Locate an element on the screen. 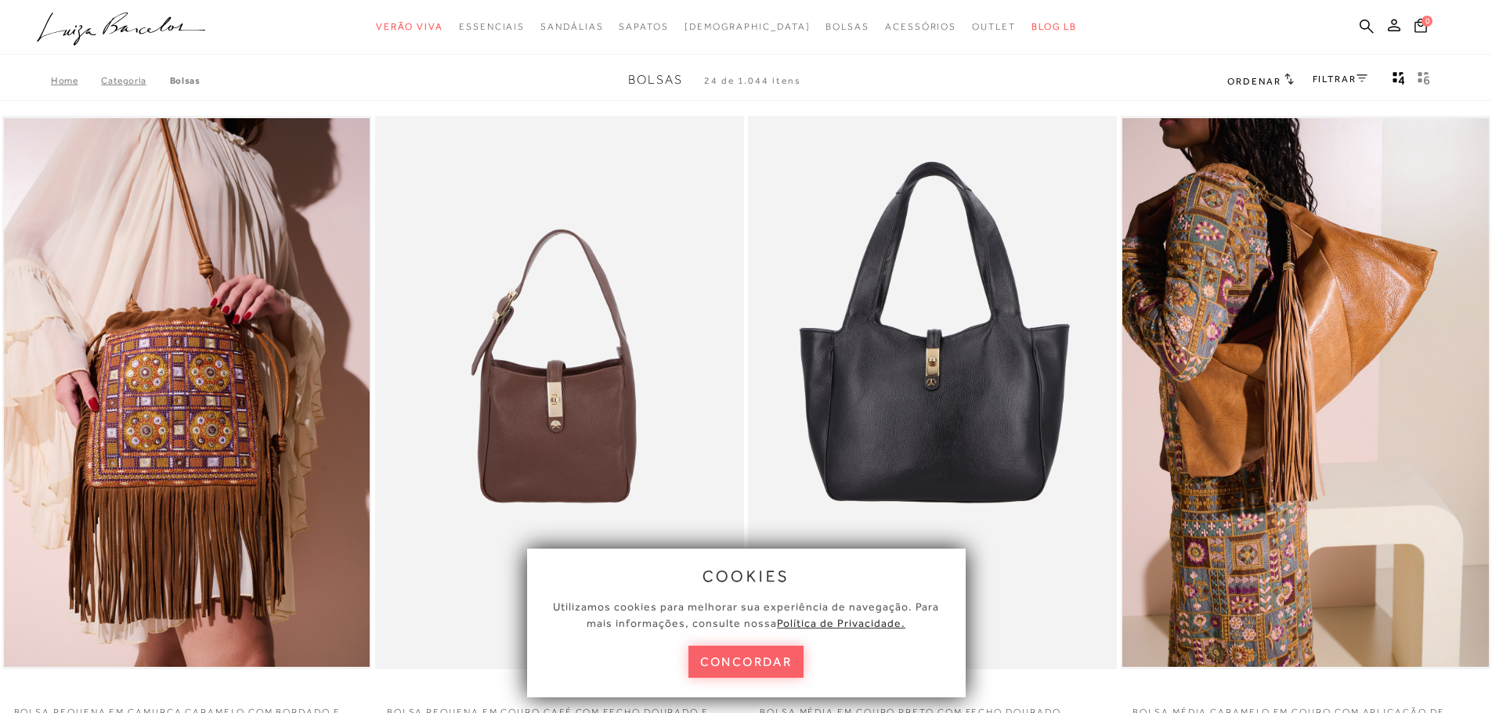 The height and width of the screenshot is (713, 1492). span: cookies is located at coordinates (746, 576).